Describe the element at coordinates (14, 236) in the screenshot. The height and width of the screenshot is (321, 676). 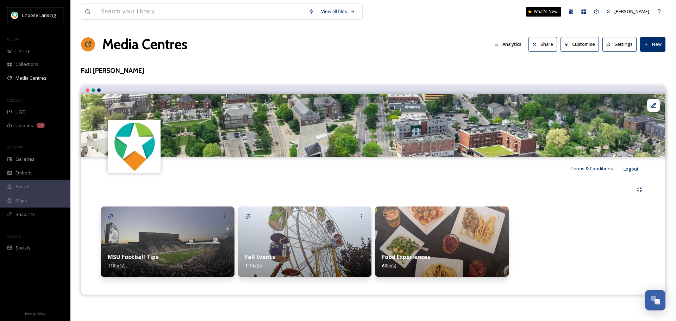
I see `span: SOCIALS` at that location.